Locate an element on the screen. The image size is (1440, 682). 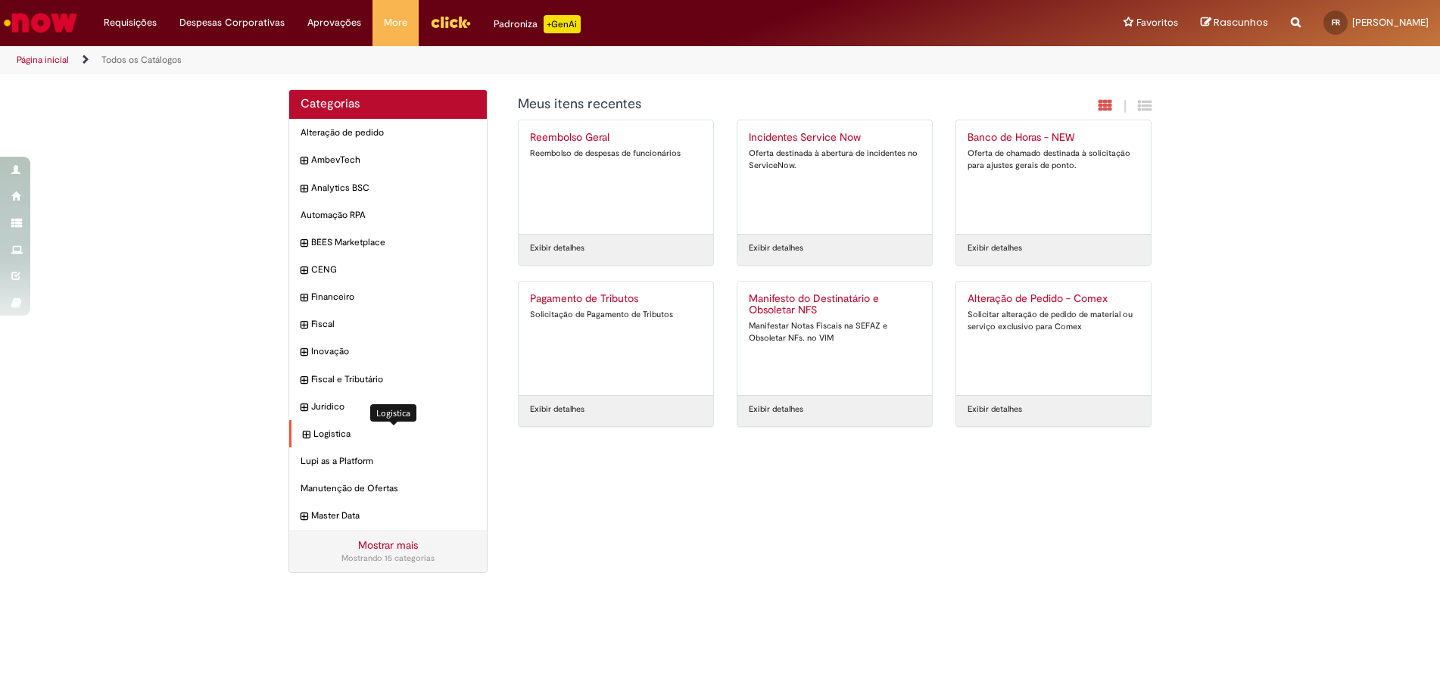
h2: Alteração de Pedido - Comex is located at coordinates (1053, 299).